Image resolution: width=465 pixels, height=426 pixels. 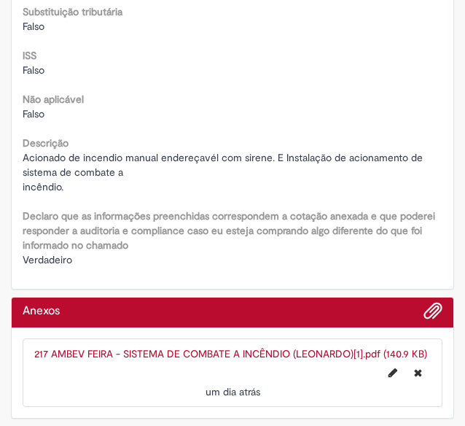 What do you see at coordinates (29, 55) in the screenshot?
I see `b: ISS` at bounding box center [29, 55].